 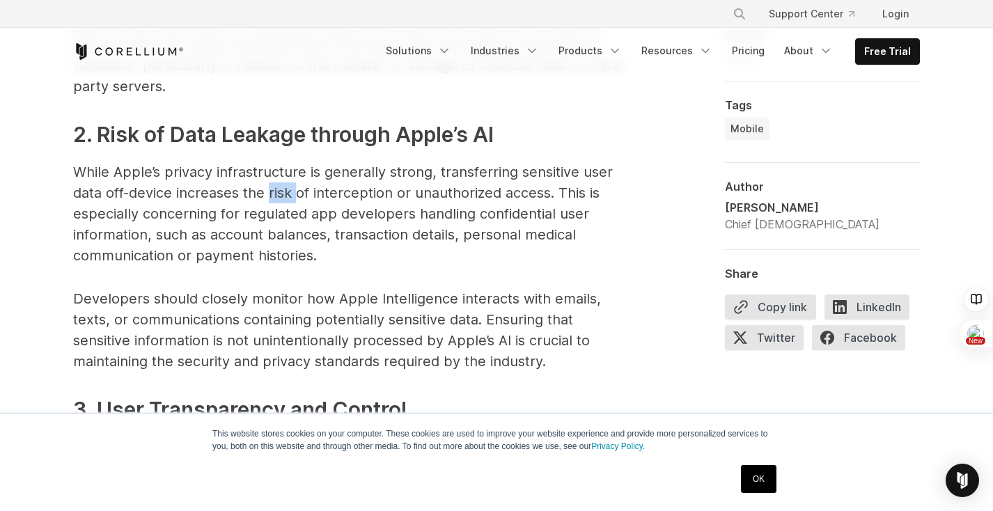 I want to click on p: Developers should closely monitor how Apple Intelligence interacts with emails, texts, or communi..., so click(x=352, y=330).